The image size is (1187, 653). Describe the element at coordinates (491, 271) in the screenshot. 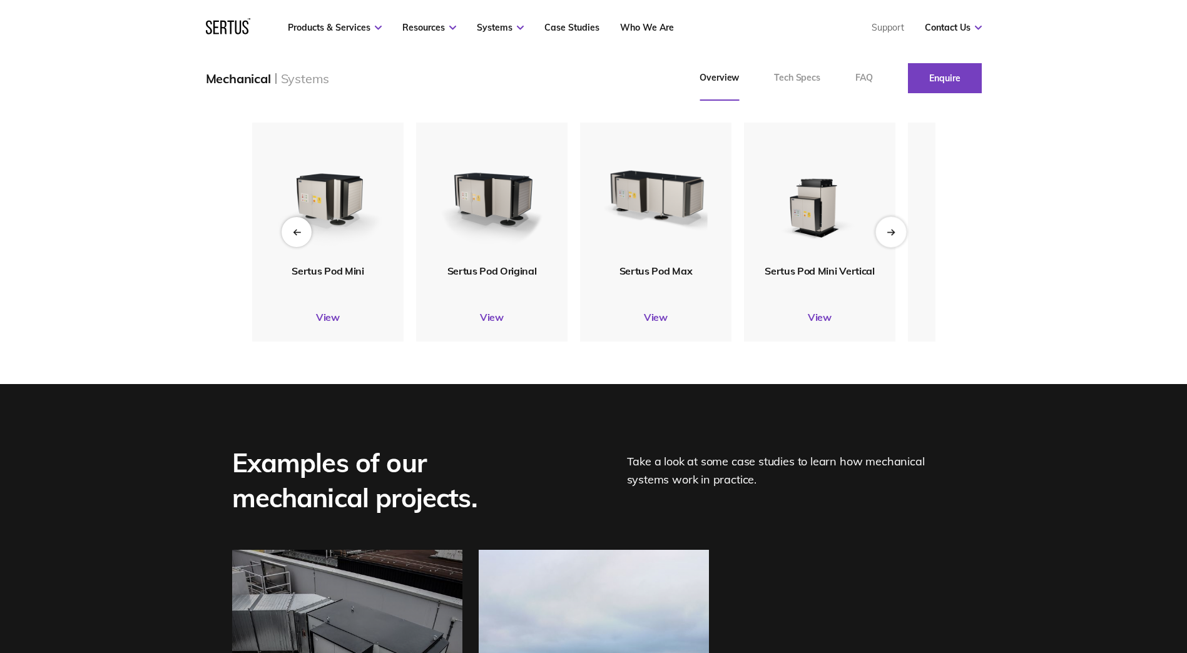

I see `span: Sertus Pod Original` at that location.